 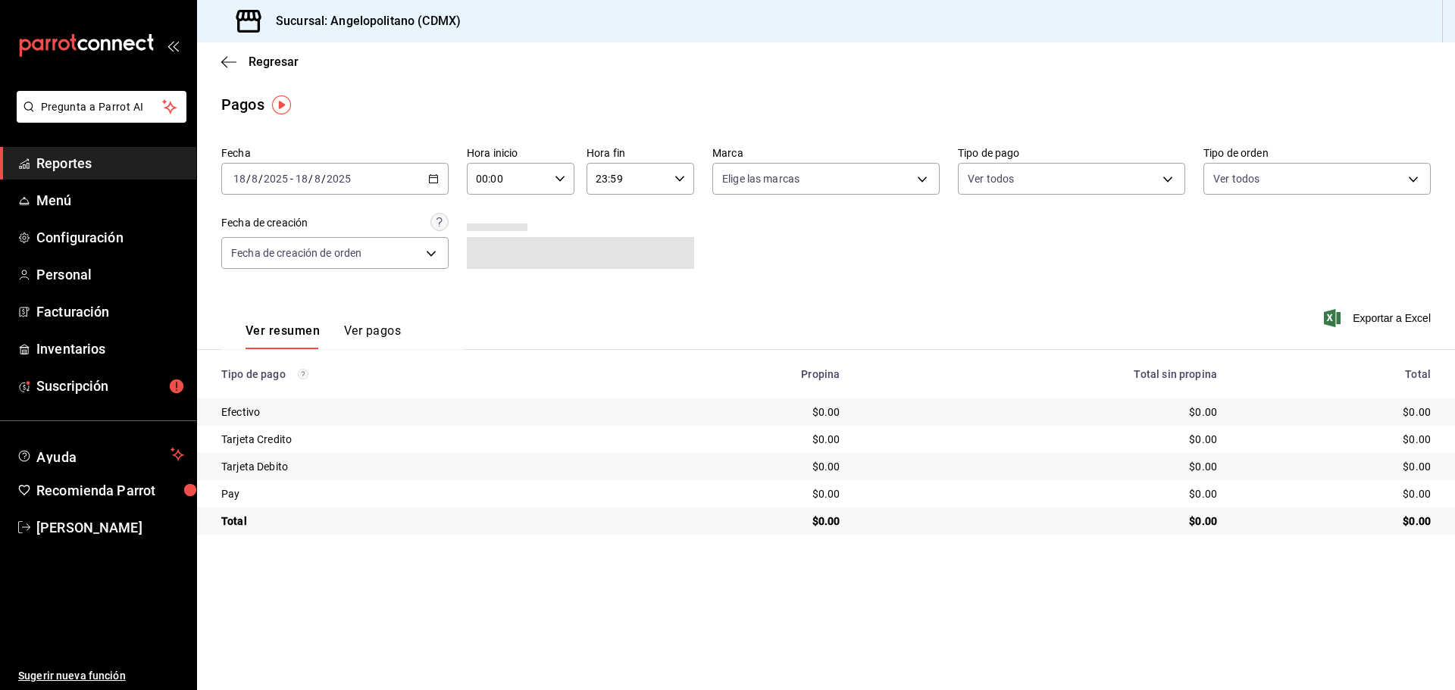 What do you see at coordinates (110, 274) in the screenshot?
I see `span: Personal` at bounding box center [110, 274].